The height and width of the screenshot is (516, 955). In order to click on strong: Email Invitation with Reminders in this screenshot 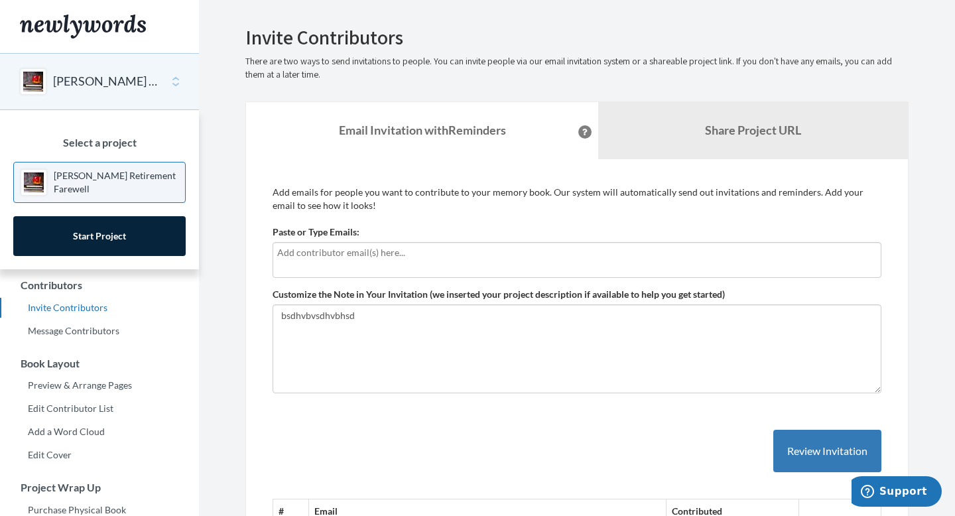, I will do `click(422, 130)`.